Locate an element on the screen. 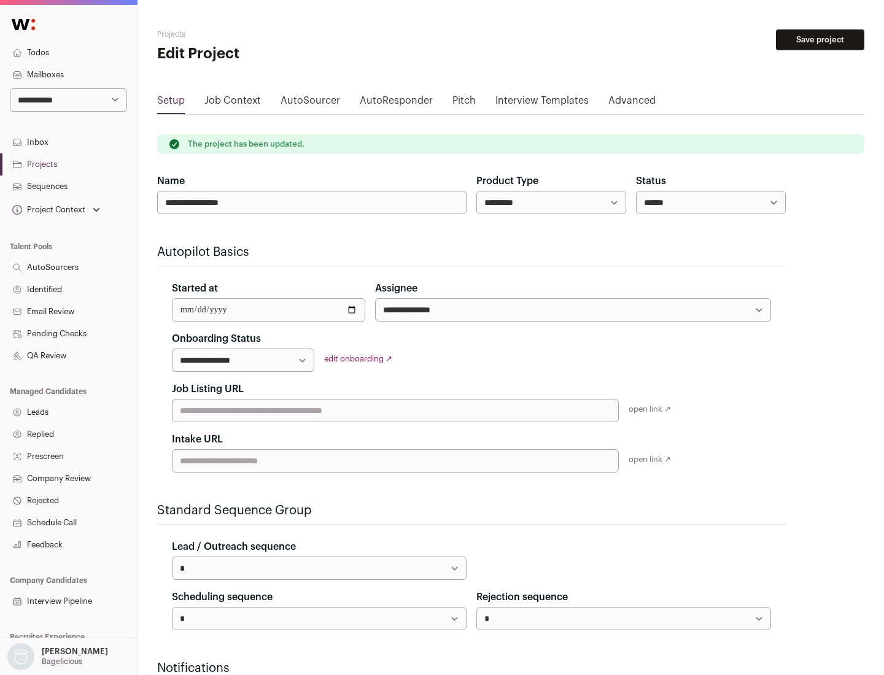  label: Lead / Outreach sequence is located at coordinates (234, 547).